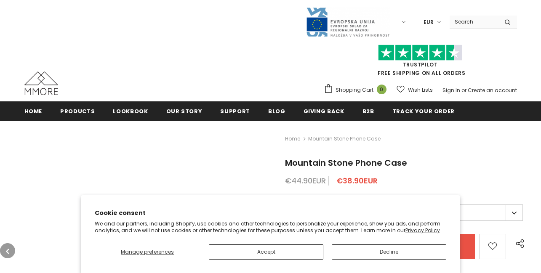 The width and height of the screenshot is (541, 273). Describe the element at coordinates (474, 21) in the screenshot. I see `input: Search Site` at that location.